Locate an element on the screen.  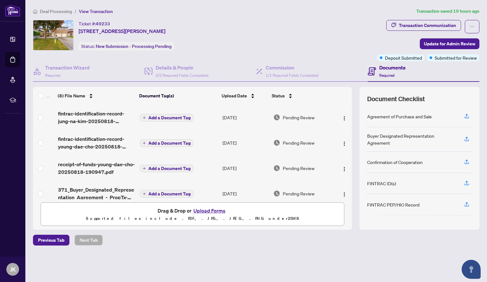
span: home is located at coordinates (35, 11).